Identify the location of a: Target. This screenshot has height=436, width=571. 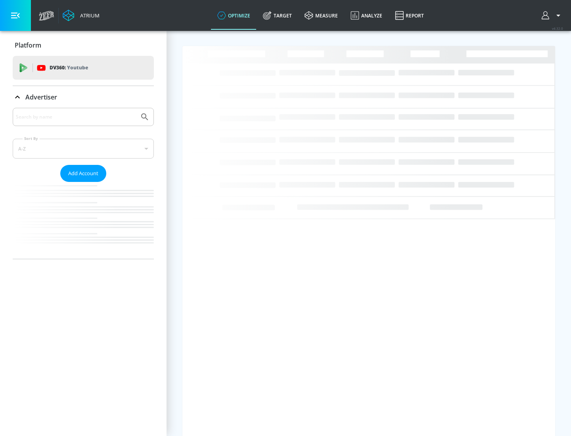
(277, 15).